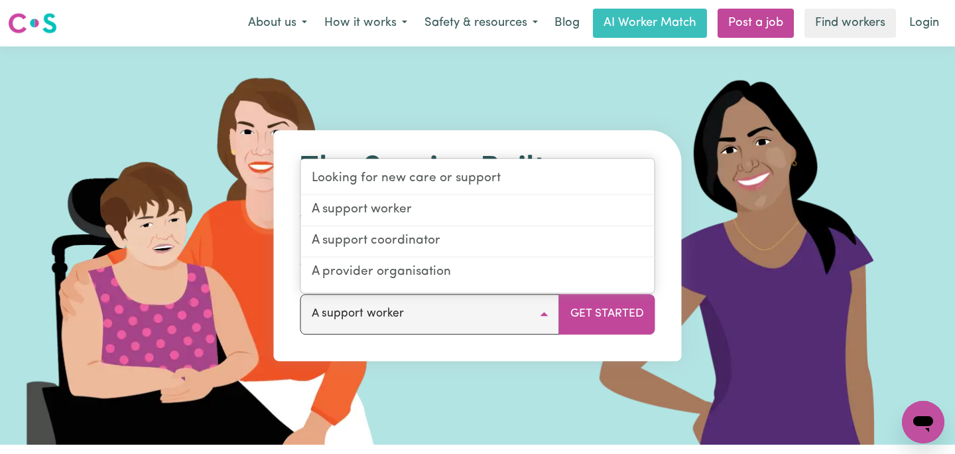  Describe the element at coordinates (477, 180) in the screenshot. I see `a: Looking for new care or support` at that location.